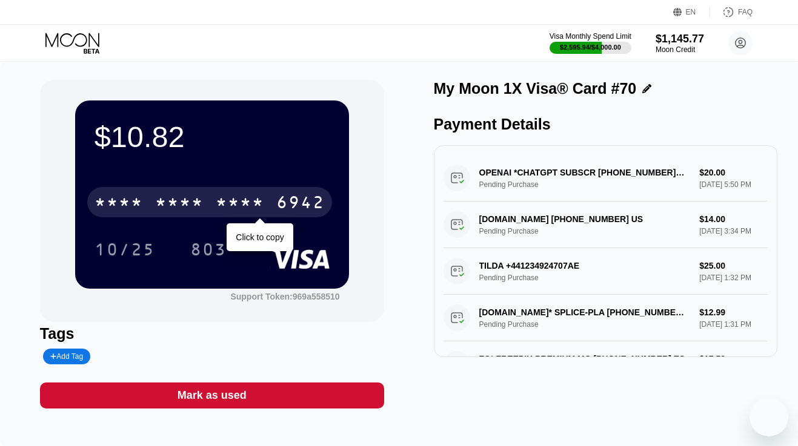 The height and width of the screenshot is (446, 798). I want to click on div: 6942, so click(300, 204).